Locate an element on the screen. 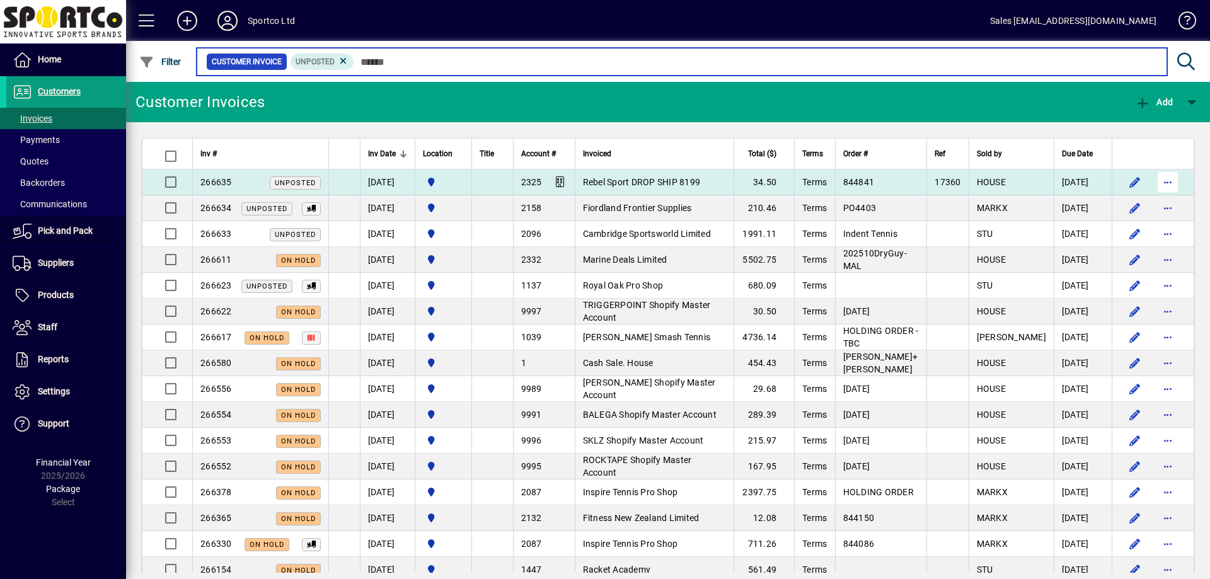 The width and height of the screenshot is (1210, 579). span: 1039 is located at coordinates (531, 337).